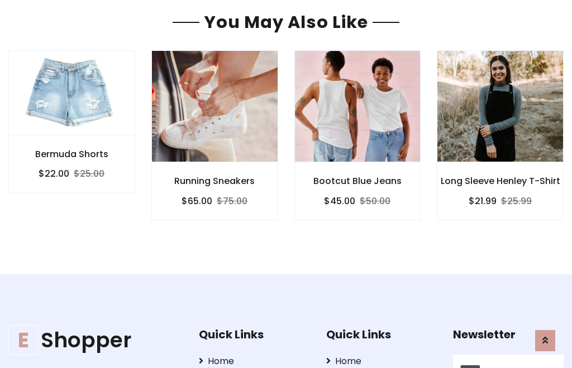  I want to click on del: $25.00, so click(89, 173).